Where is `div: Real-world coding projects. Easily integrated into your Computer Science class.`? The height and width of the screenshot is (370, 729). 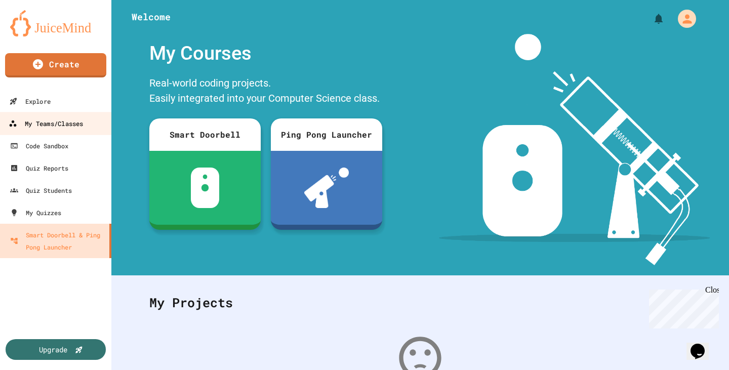
div: Real-world coding projects. Easily integrated into your Computer Science class. is located at coordinates (266, 92).